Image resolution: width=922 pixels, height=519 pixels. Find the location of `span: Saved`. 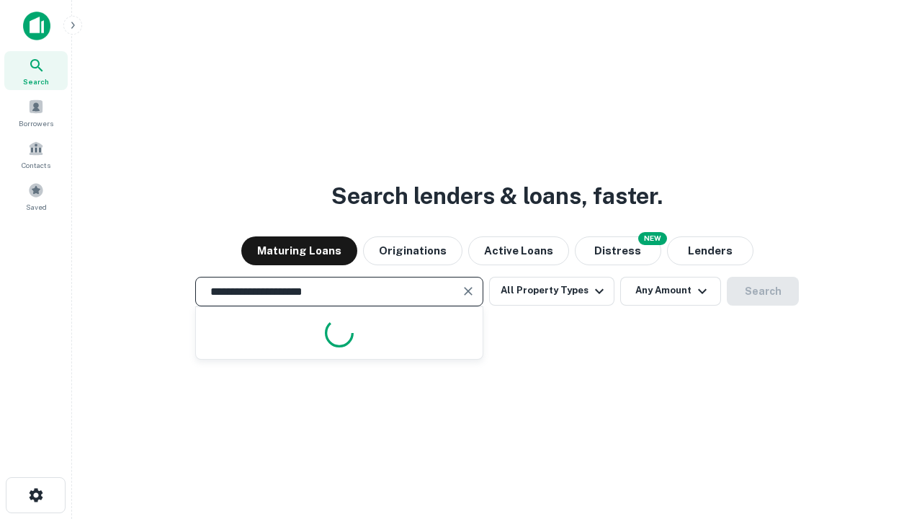

span: Saved is located at coordinates (36, 207).